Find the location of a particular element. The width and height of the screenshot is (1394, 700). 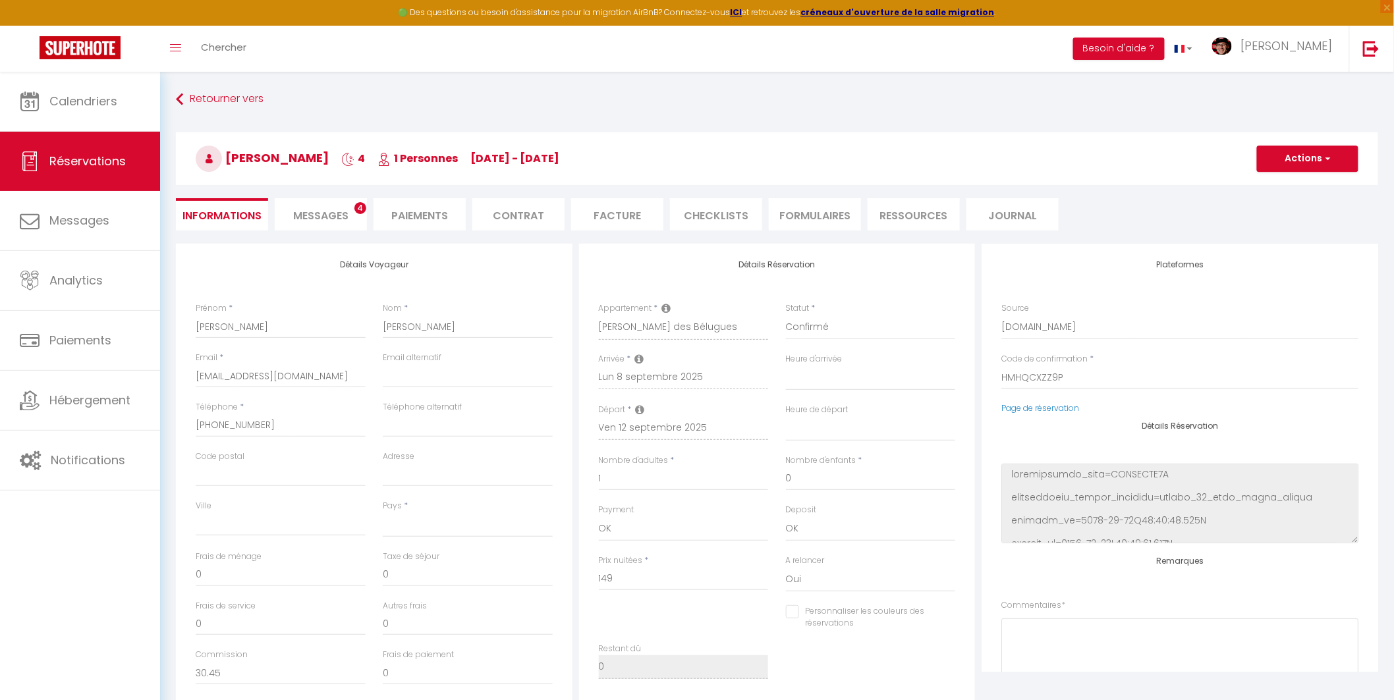

label: Prix nuitées is located at coordinates (620, 561).